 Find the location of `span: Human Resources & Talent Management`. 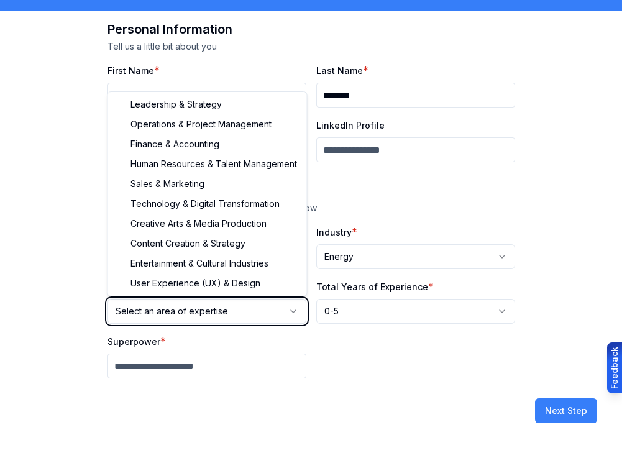

span: Human Resources & Talent Management is located at coordinates (214, 164).